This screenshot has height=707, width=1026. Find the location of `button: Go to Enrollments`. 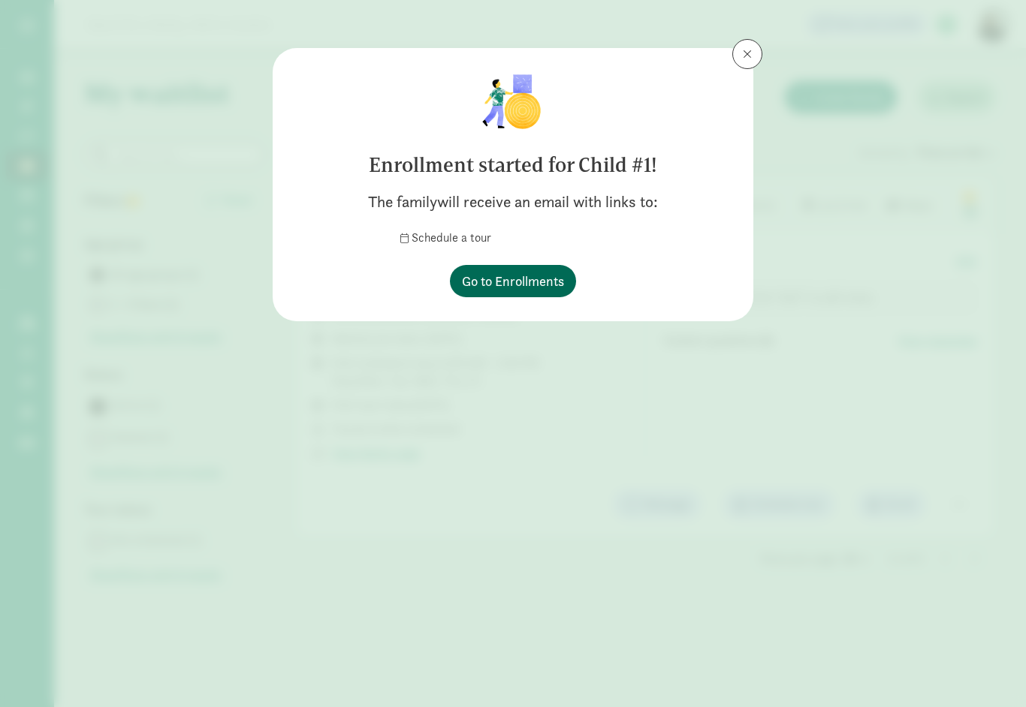

button: Go to Enrollments is located at coordinates (513, 281).